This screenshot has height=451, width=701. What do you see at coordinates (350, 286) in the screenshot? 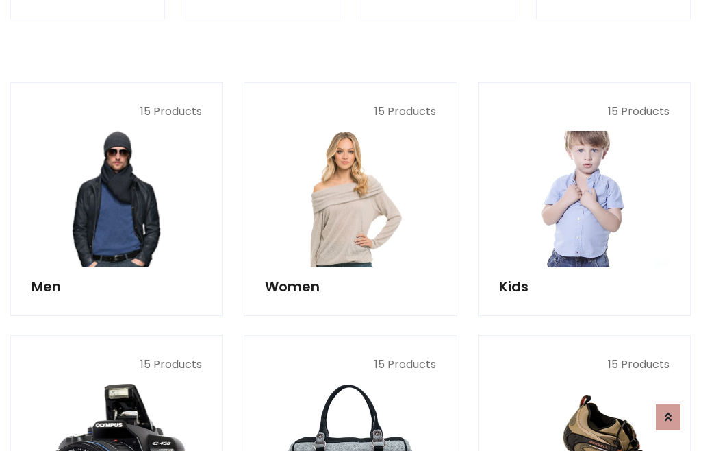
I see `h5: Women` at bounding box center [350, 286].